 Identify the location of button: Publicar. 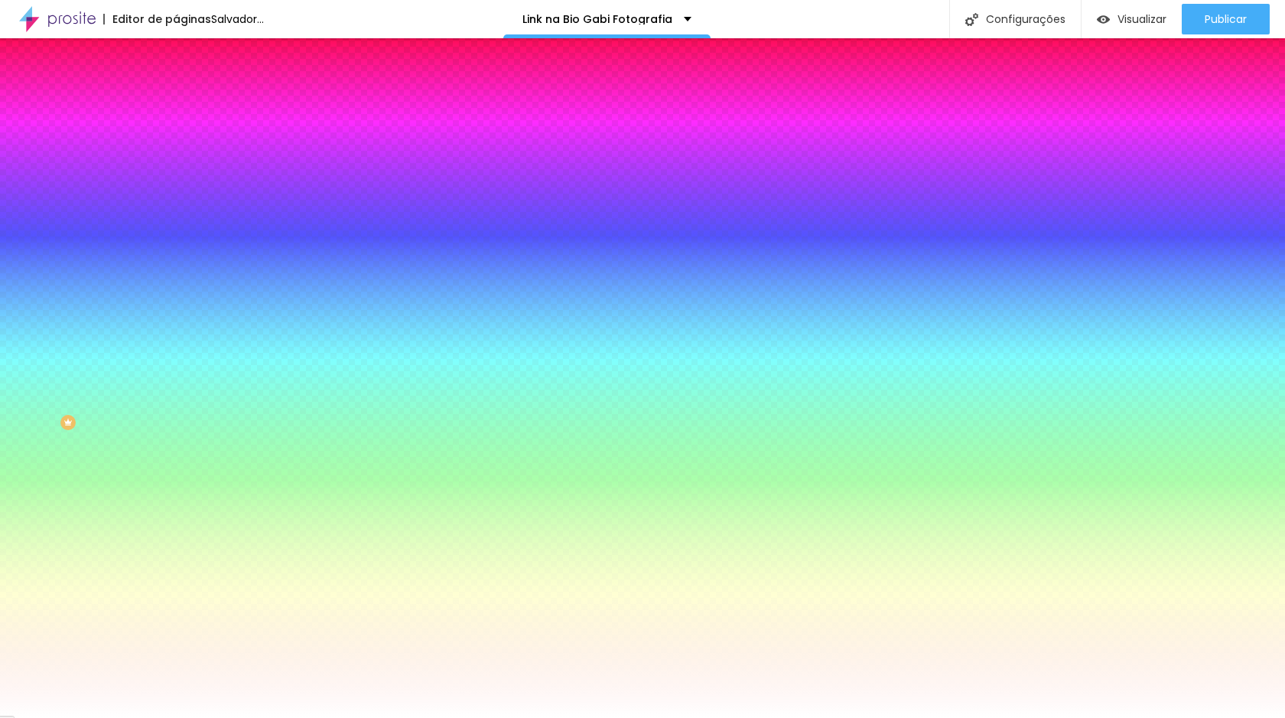
(1226, 19).